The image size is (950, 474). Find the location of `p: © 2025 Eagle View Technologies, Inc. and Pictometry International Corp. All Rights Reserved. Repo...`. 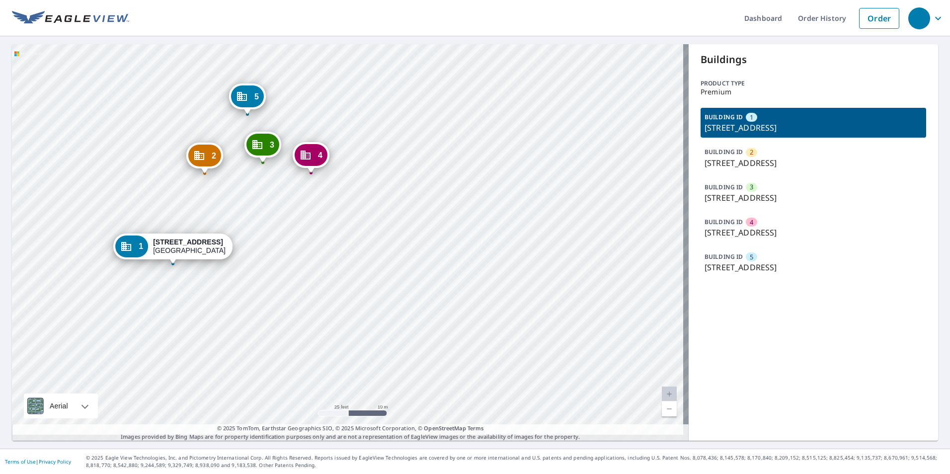

p: © 2025 Eagle View Technologies, Inc. and Pictometry International Corp. All Rights Reserved. Repo... is located at coordinates (515, 461).